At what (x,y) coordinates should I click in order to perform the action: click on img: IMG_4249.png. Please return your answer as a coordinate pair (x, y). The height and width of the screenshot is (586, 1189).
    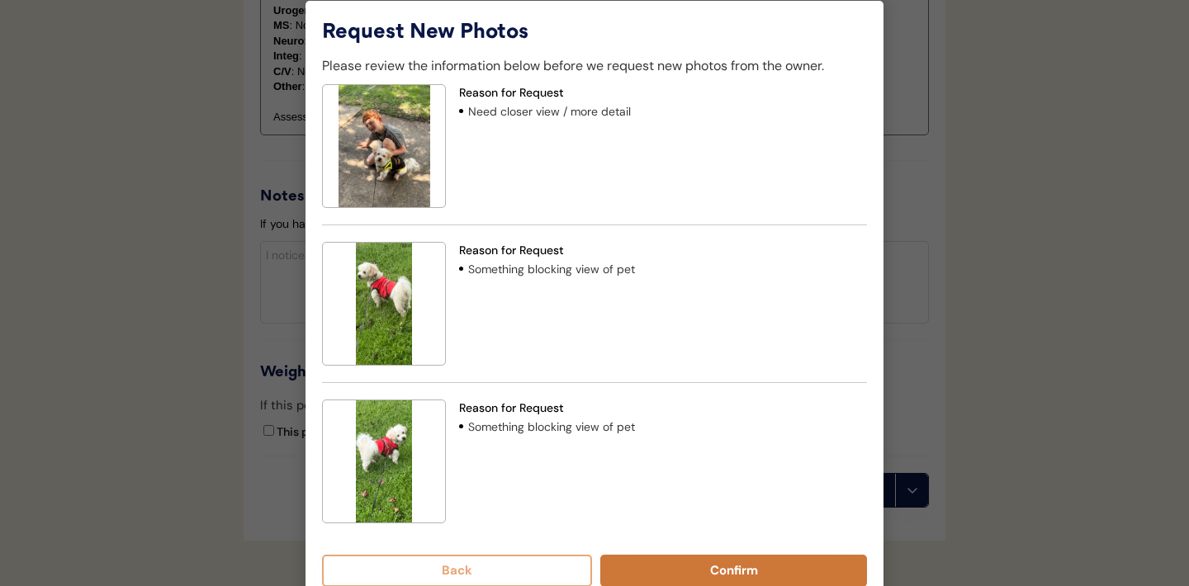
    Looking at the image, I should click on (384, 304).